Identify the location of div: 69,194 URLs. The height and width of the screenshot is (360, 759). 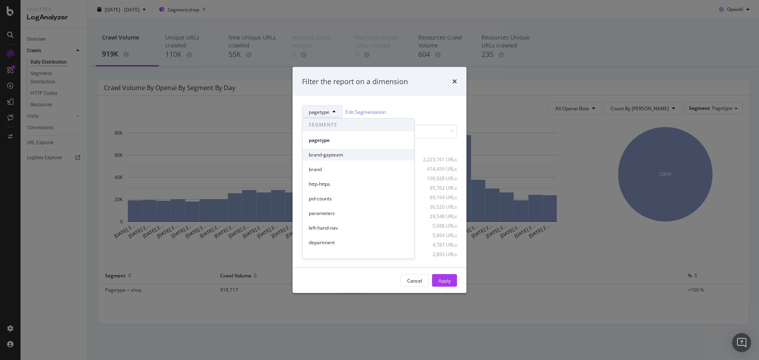
(438, 197).